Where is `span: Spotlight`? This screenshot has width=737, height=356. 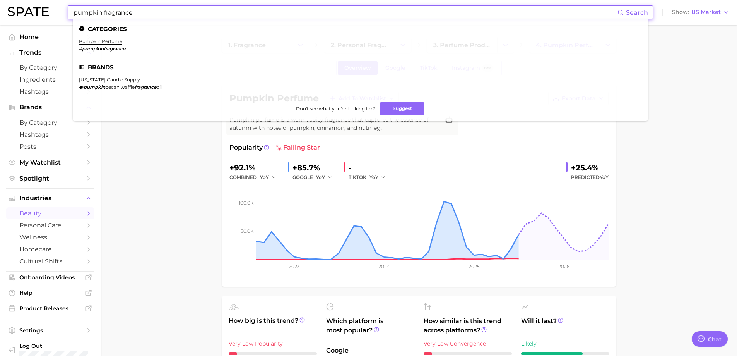
span: Spotlight is located at coordinates (50, 178).